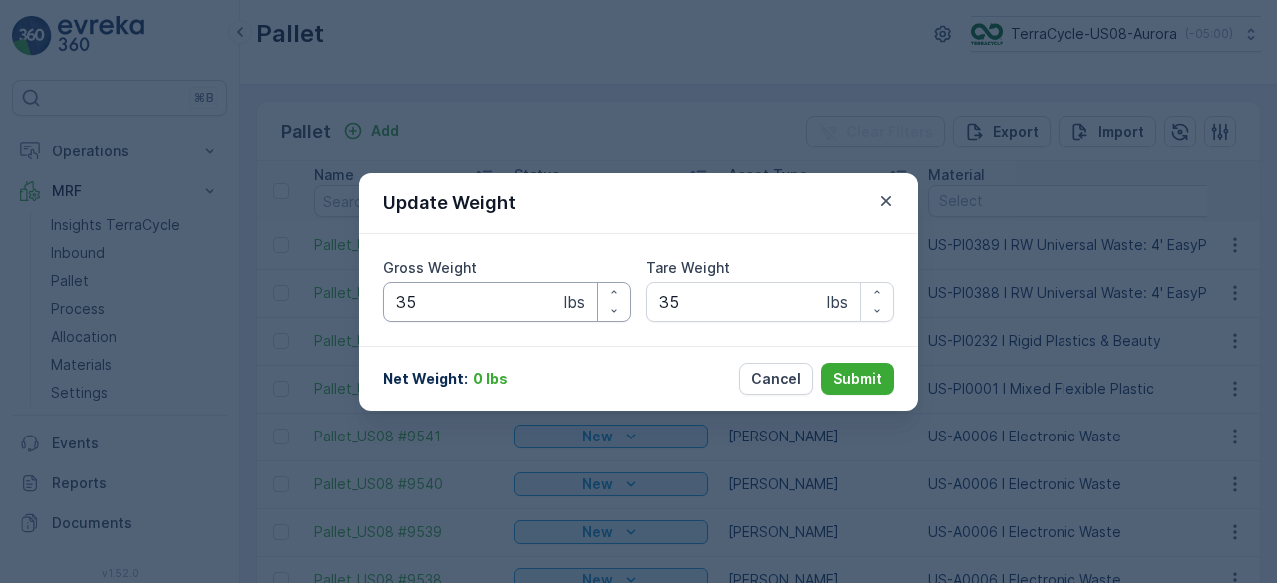 Image resolution: width=1277 pixels, height=583 pixels. Describe the element at coordinates (857, 379) in the screenshot. I see `p: Submit` at that location.